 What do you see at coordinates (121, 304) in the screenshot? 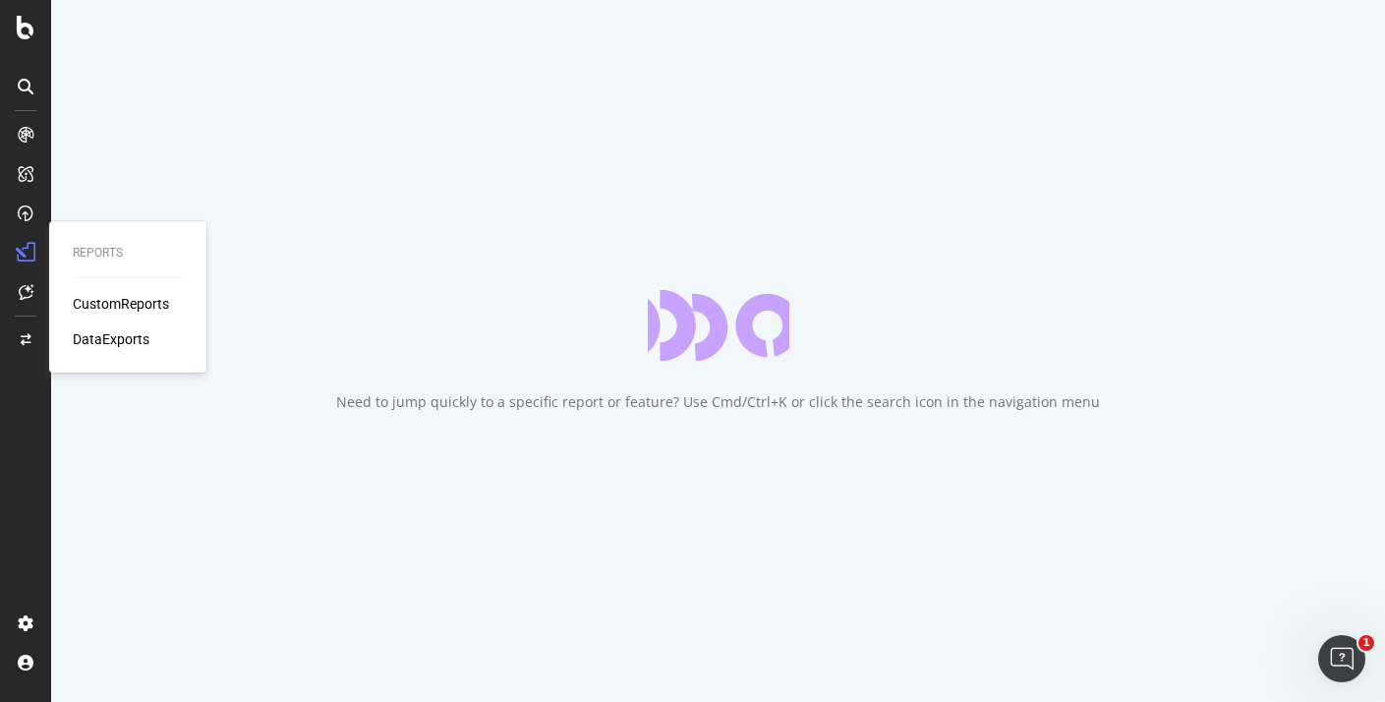
I see `a: CustomReports` at bounding box center [121, 304].